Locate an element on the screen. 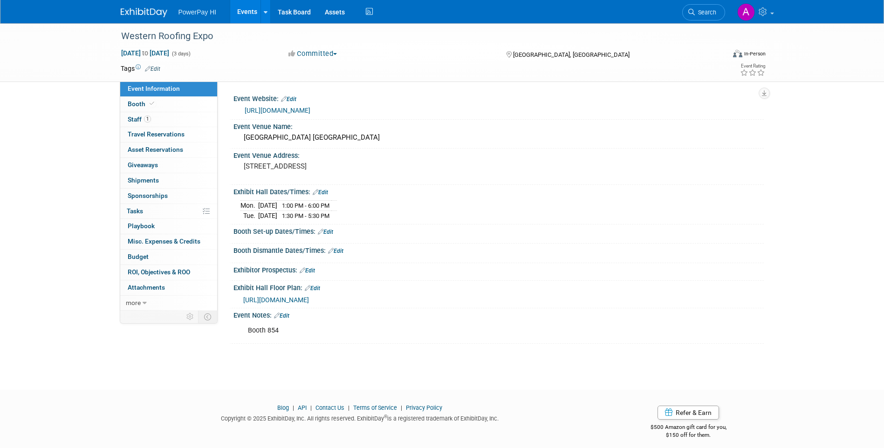 This screenshot has width=884, height=448. td: Tue. is located at coordinates (249, 216).